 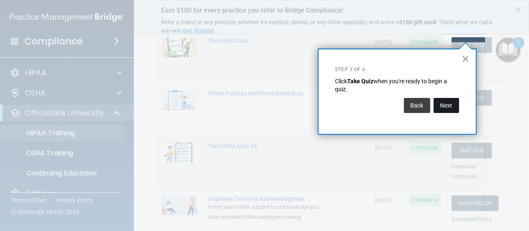 What do you see at coordinates (465, 58) in the screenshot?
I see `button: Close` at bounding box center [465, 58].